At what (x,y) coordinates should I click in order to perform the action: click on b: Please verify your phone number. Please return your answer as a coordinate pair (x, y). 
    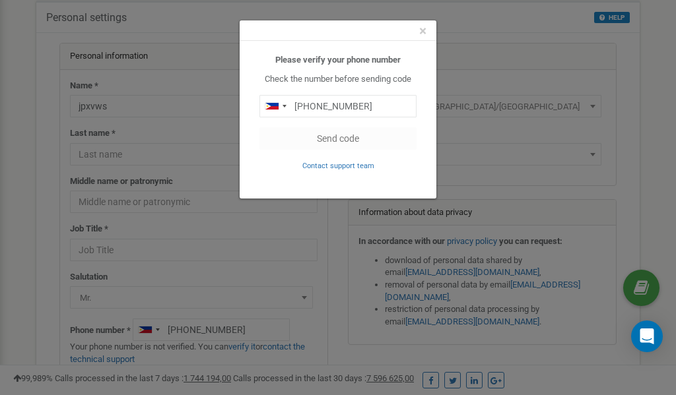
    Looking at the image, I should click on (338, 59).